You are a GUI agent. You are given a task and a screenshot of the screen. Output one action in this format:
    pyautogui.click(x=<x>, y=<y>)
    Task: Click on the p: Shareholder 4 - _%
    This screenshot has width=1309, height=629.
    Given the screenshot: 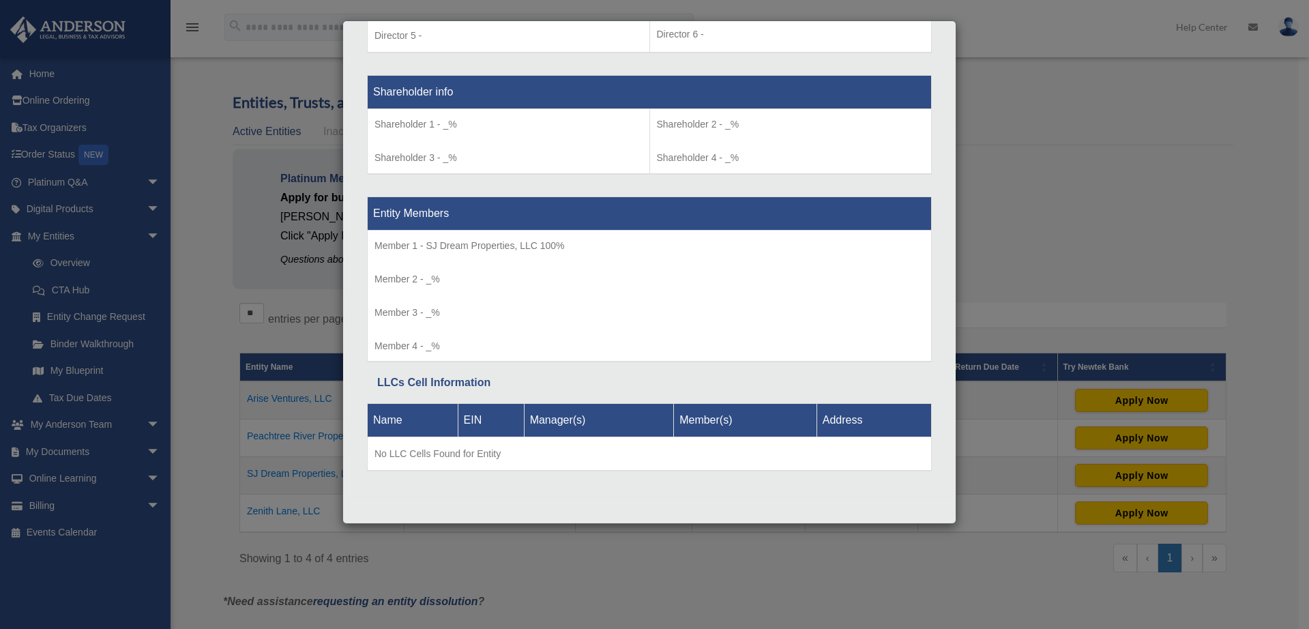 What is the action you would take?
    pyautogui.click(x=791, y=158)
    